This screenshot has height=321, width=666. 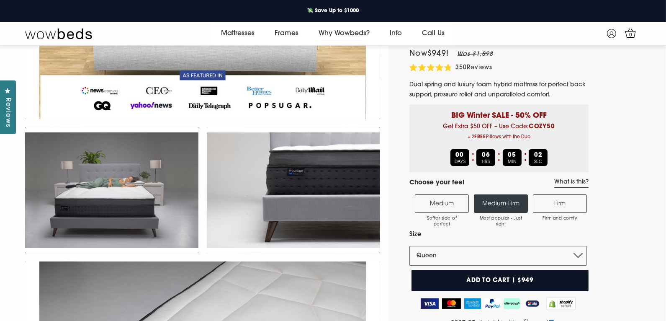 I want to click on div: MIN, so click(x=512, y=158).